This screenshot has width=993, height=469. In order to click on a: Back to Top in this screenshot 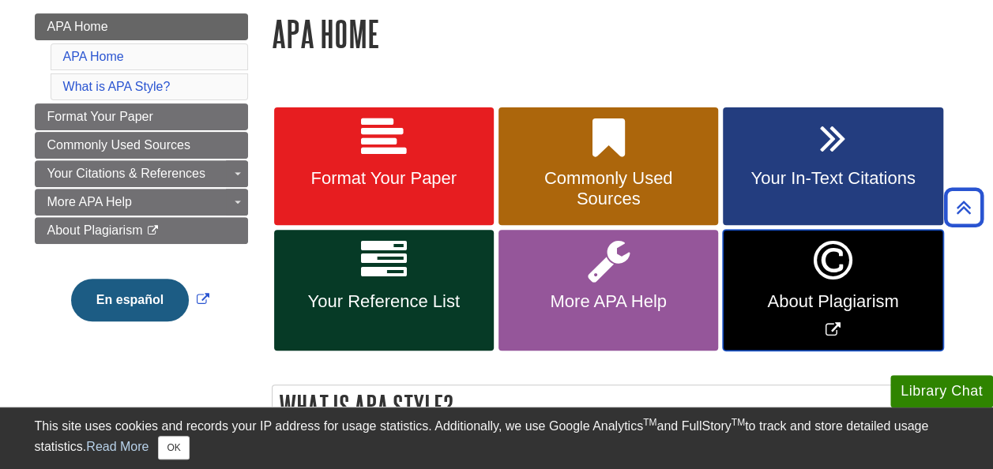, I will do `click(963, 207)`.